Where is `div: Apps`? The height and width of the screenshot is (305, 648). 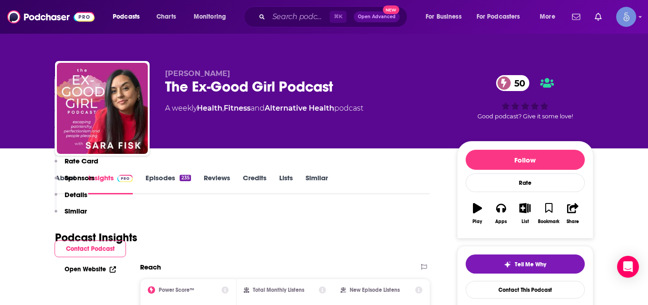
div: Apps is located at coordinates (501, 221).